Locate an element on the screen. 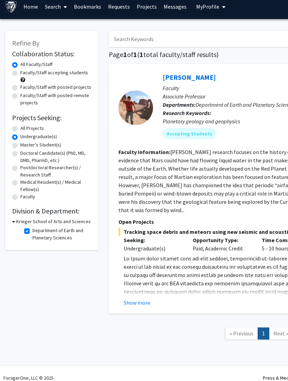 This screenshot has height=381, width=288. h2: Projects Seeking: is located at coordinates (52, 118).